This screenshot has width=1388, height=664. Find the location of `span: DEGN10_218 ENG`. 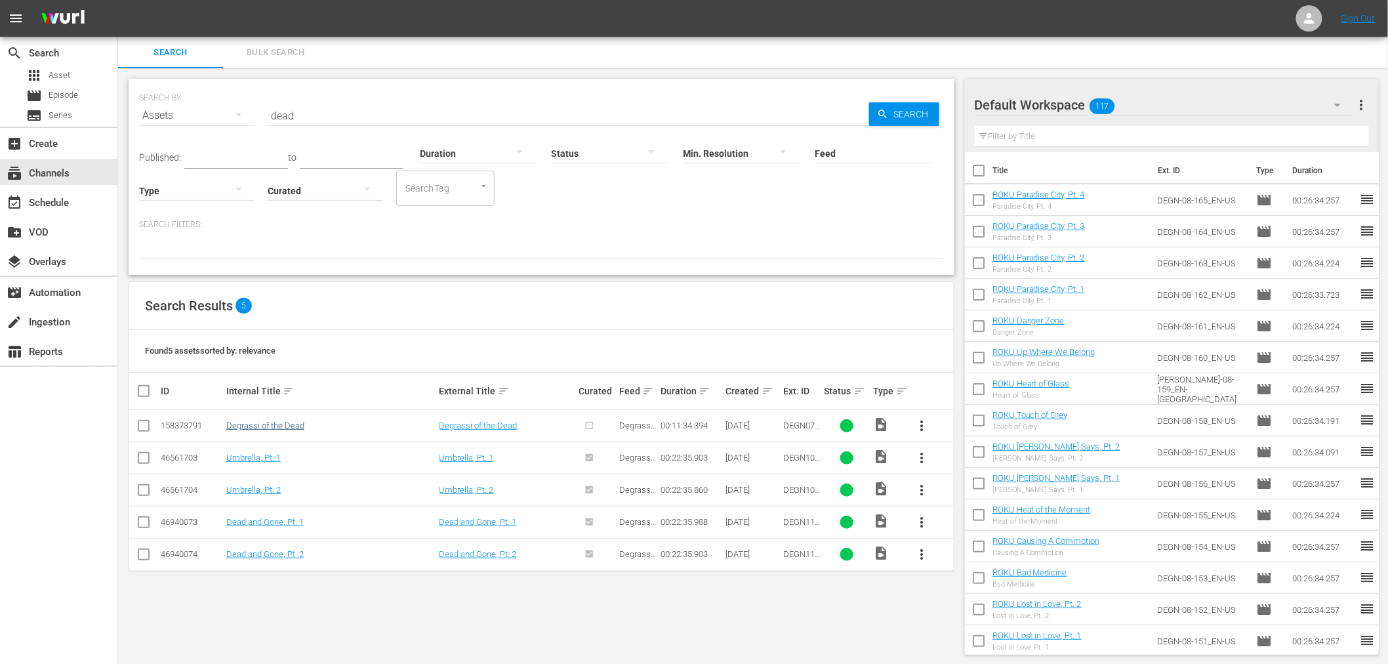

span: DEGN10_218 ENG is located at coordinates (801, 495).